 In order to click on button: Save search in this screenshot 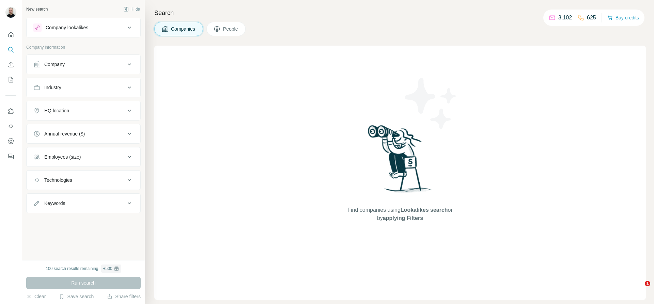, I will do `click(76, 297)`.